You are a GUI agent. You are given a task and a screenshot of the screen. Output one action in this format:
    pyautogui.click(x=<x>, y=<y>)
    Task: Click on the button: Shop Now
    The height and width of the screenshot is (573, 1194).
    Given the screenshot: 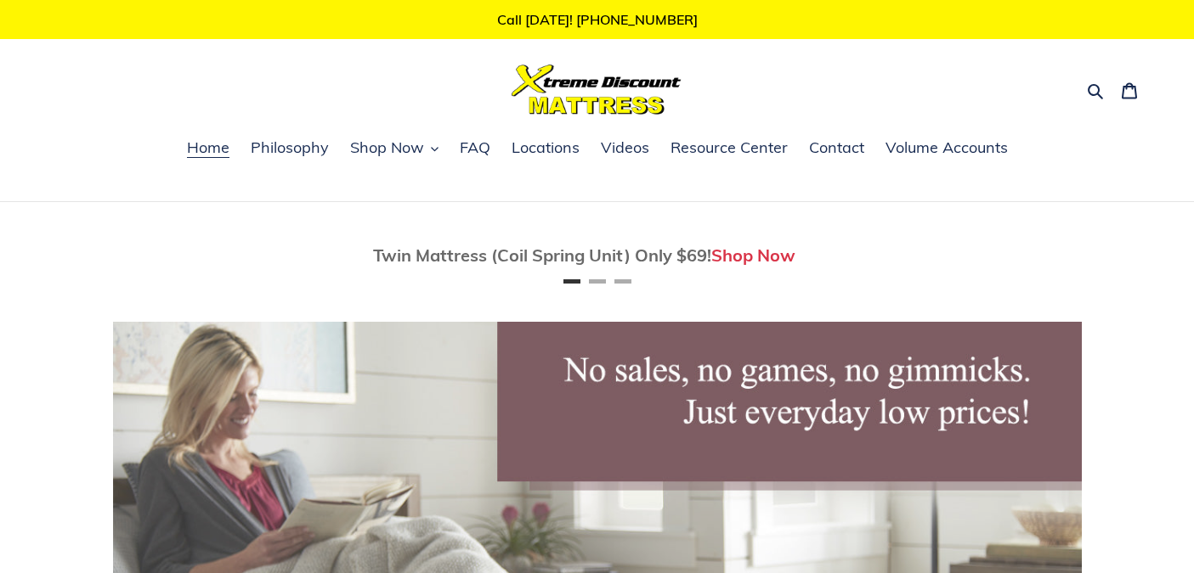 What is the action you would take?
    pyautogui.click(x=394, y=149)
    